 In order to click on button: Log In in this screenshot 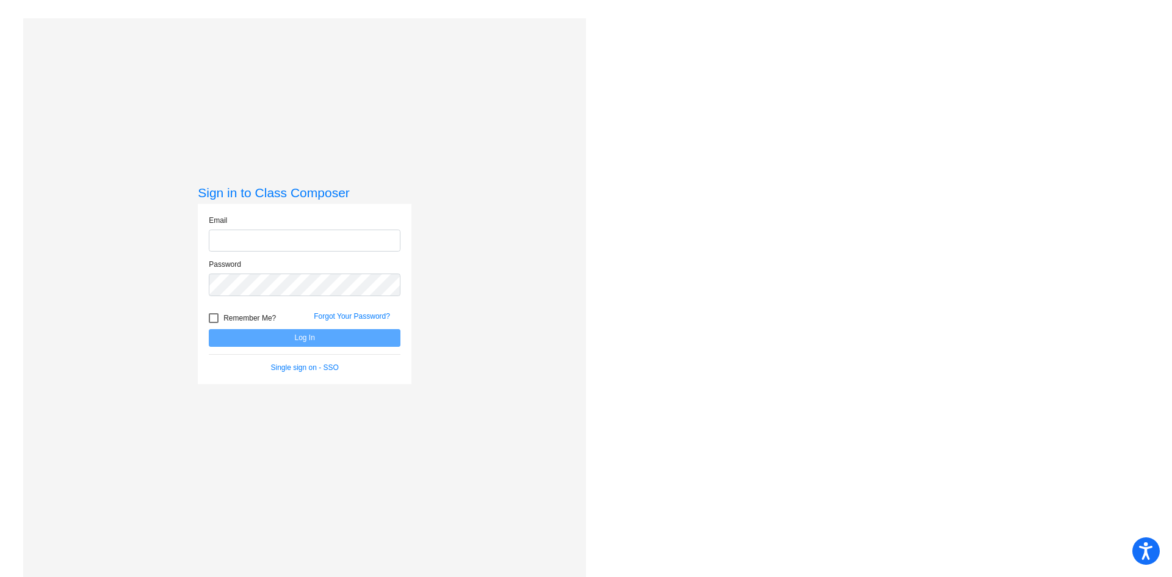, I will do `click(305, 338)`.